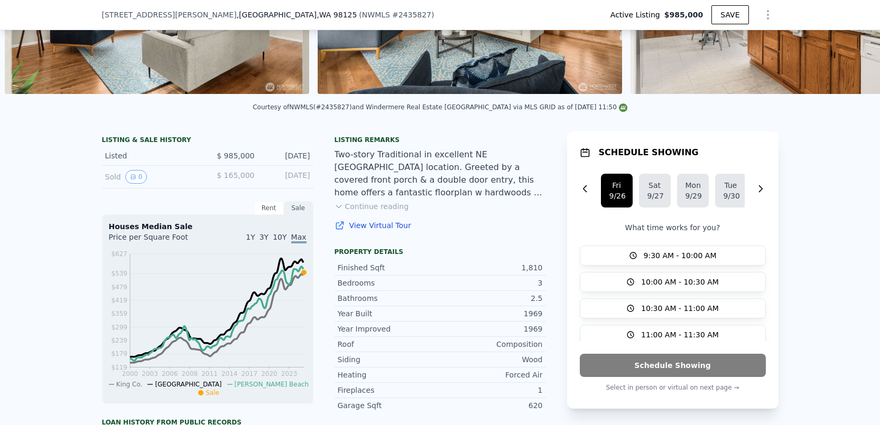 This screenshot has height=425, width=880. I want to click on button: 11:00 AM - 11:30 AM, so click(673, 335).